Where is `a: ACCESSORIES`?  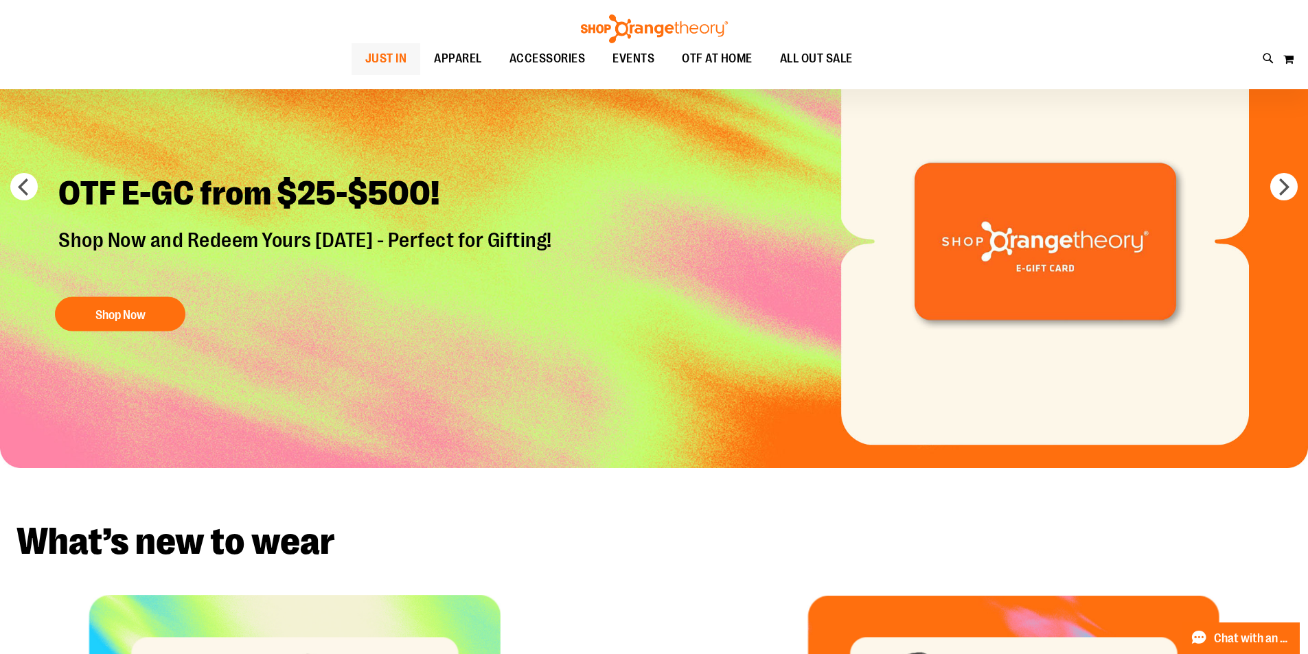
a: ACCESSORIES is located at coordinates (547, 59).